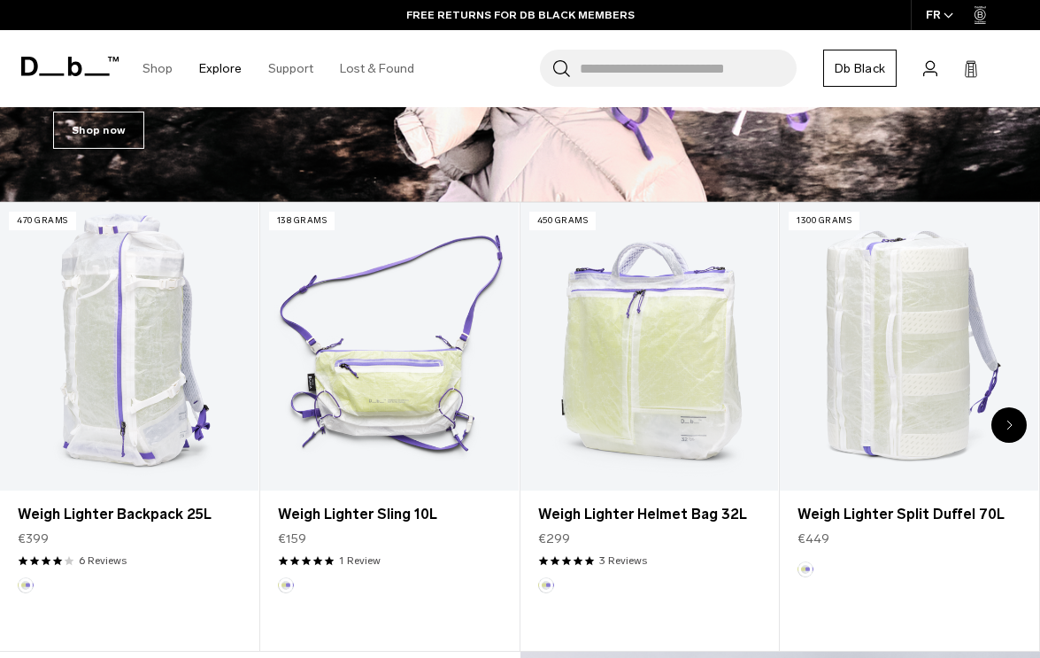  I want to click on div: Next slide, so click(1009, 425).